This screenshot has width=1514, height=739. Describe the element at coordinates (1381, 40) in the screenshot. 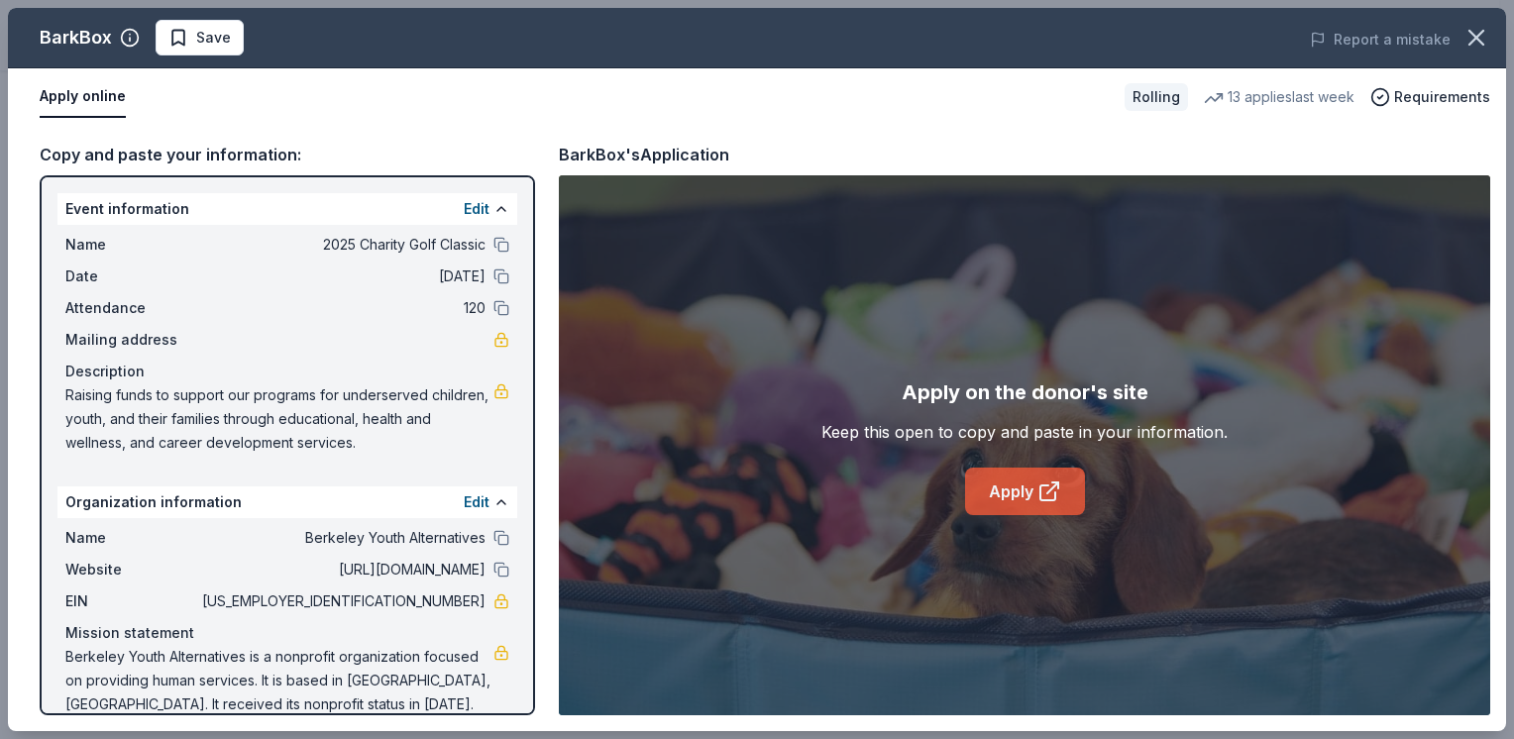

I see `button: Report a mistake` at that location.